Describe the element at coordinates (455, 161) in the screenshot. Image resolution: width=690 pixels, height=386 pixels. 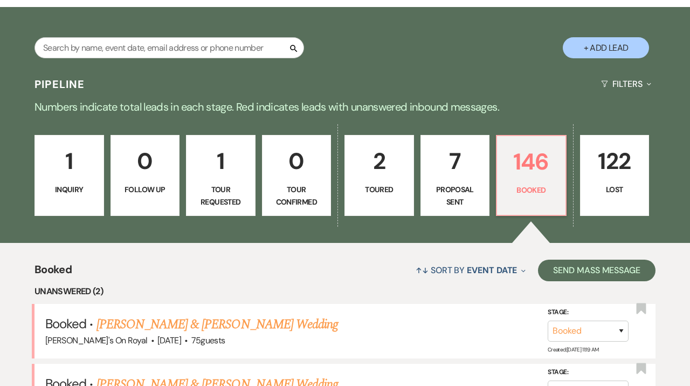
I see `p: 7` at that location.